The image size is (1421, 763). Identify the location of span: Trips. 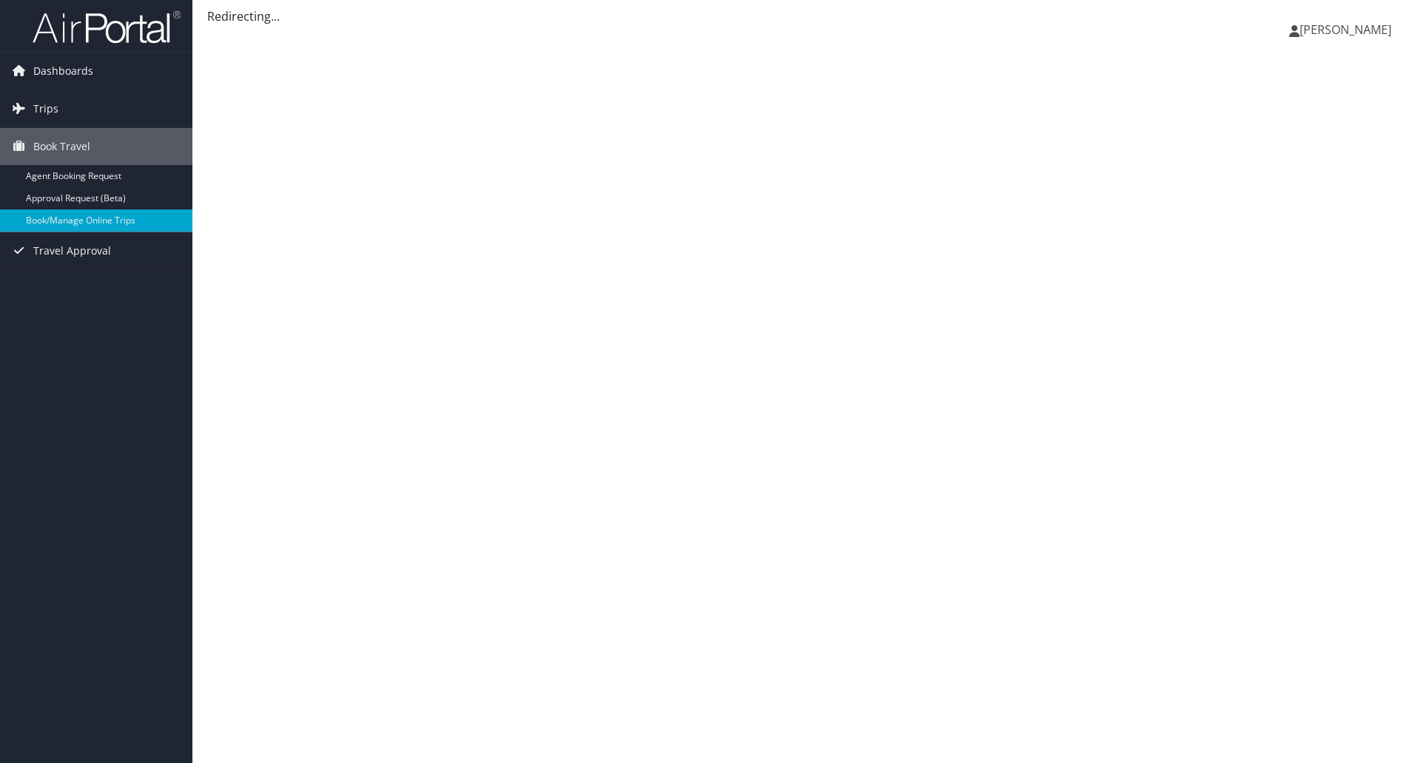
(46, 109).